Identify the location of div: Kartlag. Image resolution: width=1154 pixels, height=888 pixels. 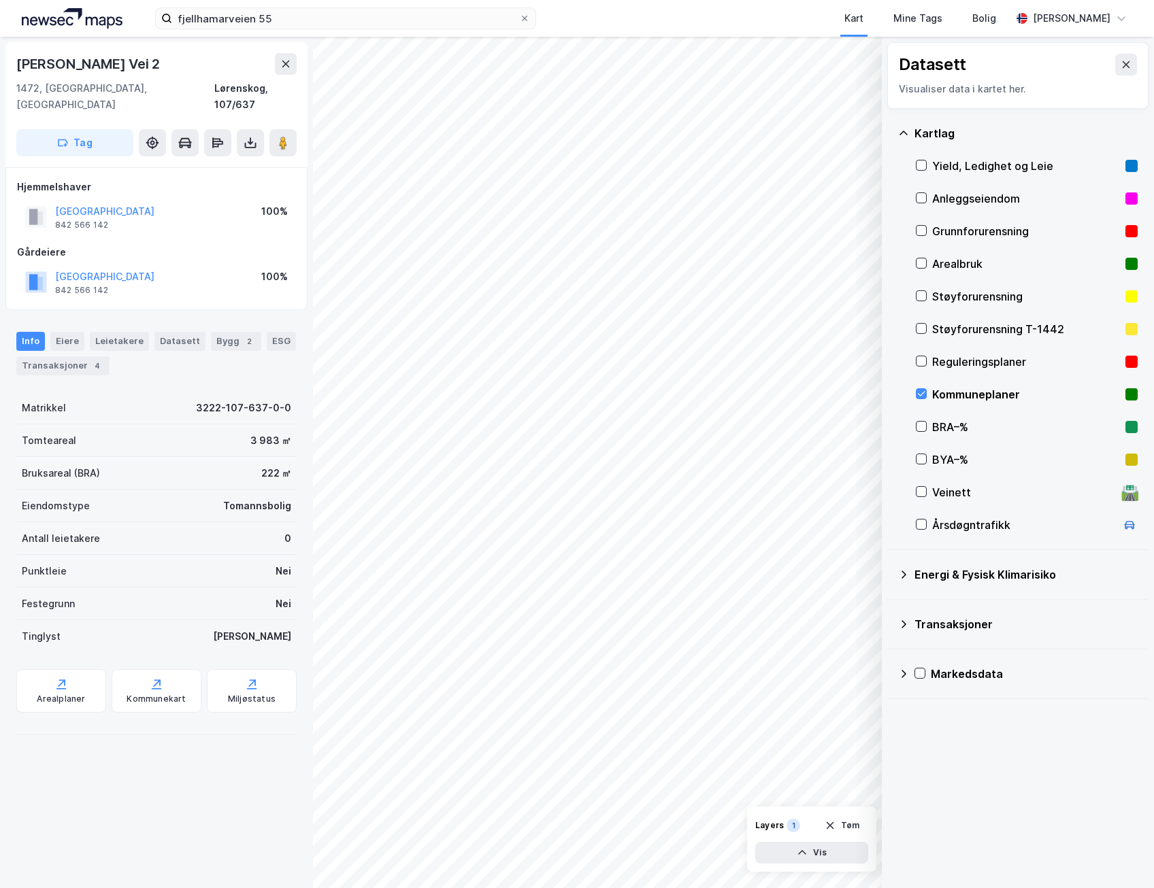
(1026, 133).